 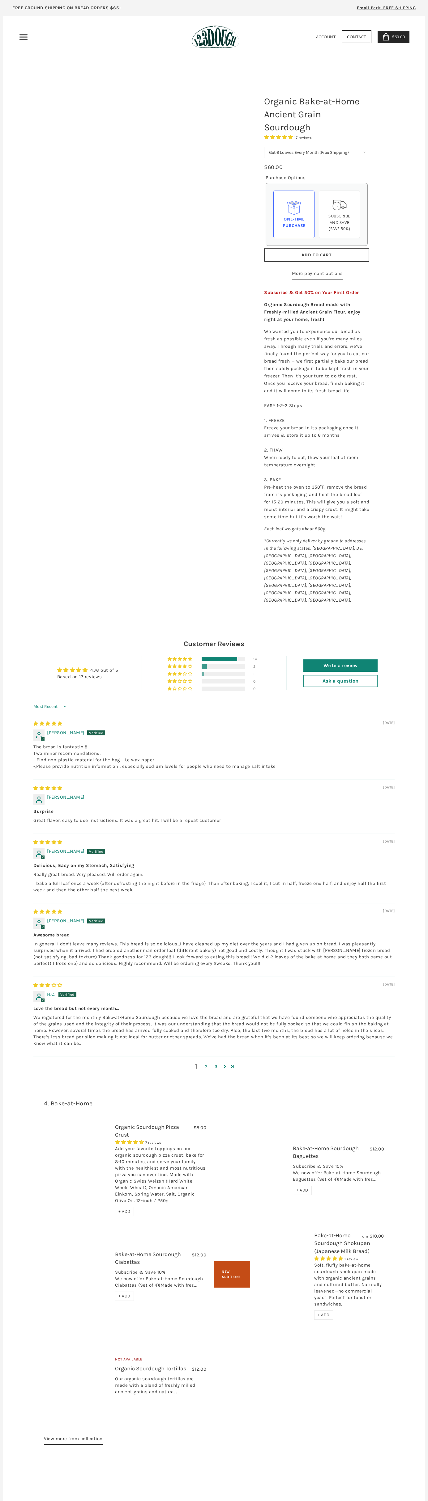 I want to click on span: 3 star review, so click(x=48, y=985).